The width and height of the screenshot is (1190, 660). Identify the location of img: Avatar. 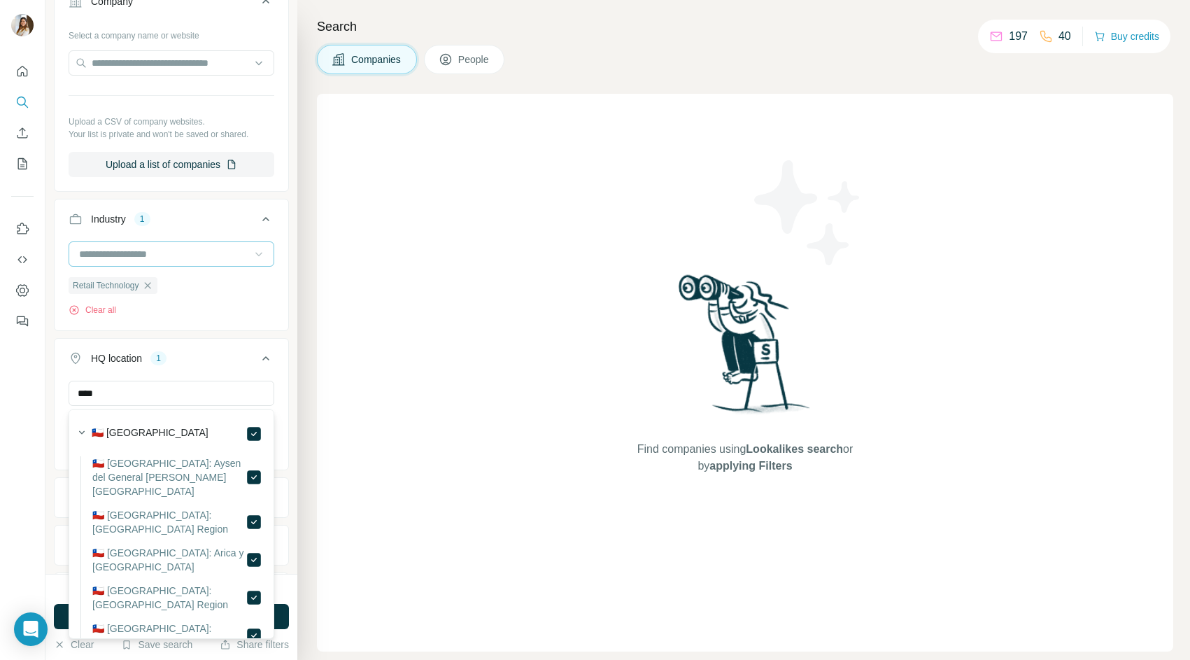
(22, 25).